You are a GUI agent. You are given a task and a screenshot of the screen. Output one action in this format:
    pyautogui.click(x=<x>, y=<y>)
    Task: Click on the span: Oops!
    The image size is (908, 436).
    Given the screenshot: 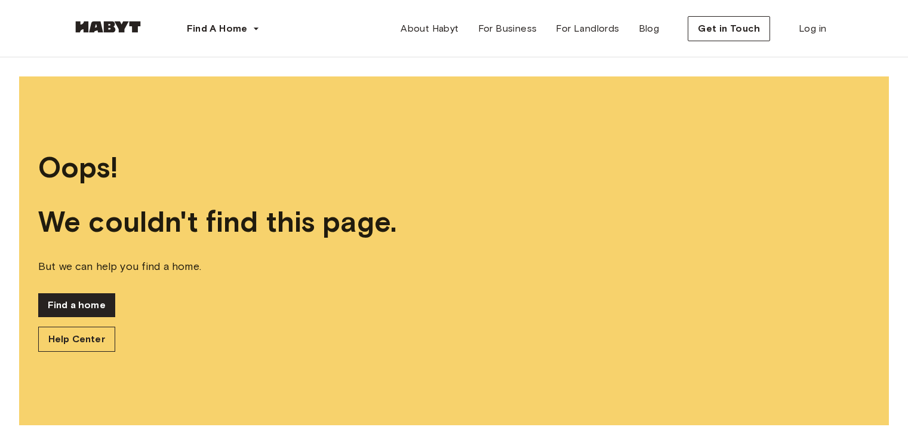 What is the action you would take?
    pyautogui.click(x=454, y=167)
    